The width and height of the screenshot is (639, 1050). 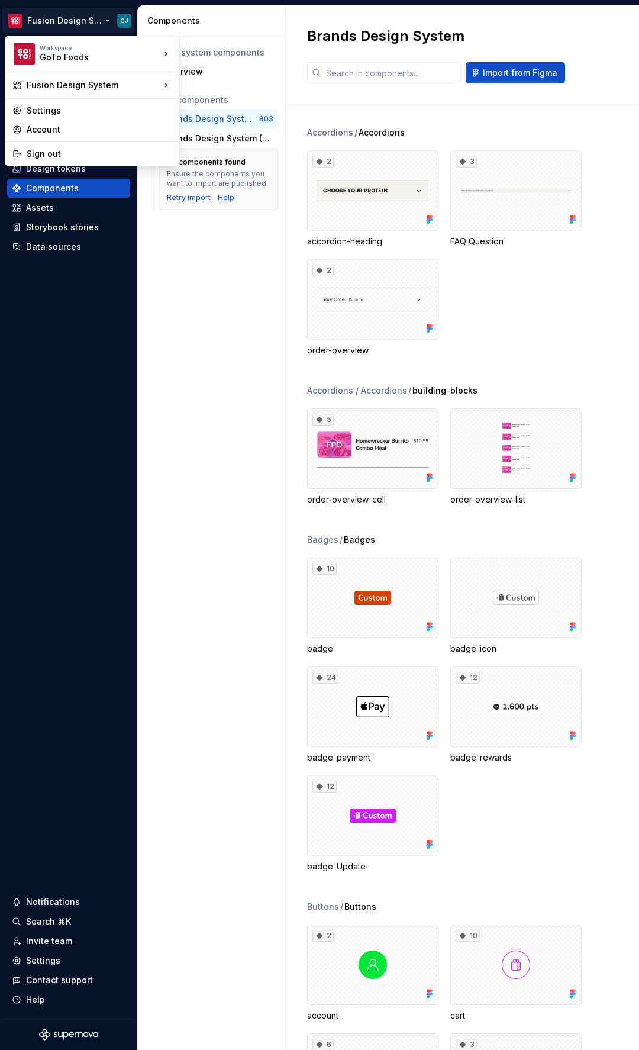 What do you see at coordinates (99, 154) in the screenshot?
I see `div: Sign out` at bounding box center [99, 154].